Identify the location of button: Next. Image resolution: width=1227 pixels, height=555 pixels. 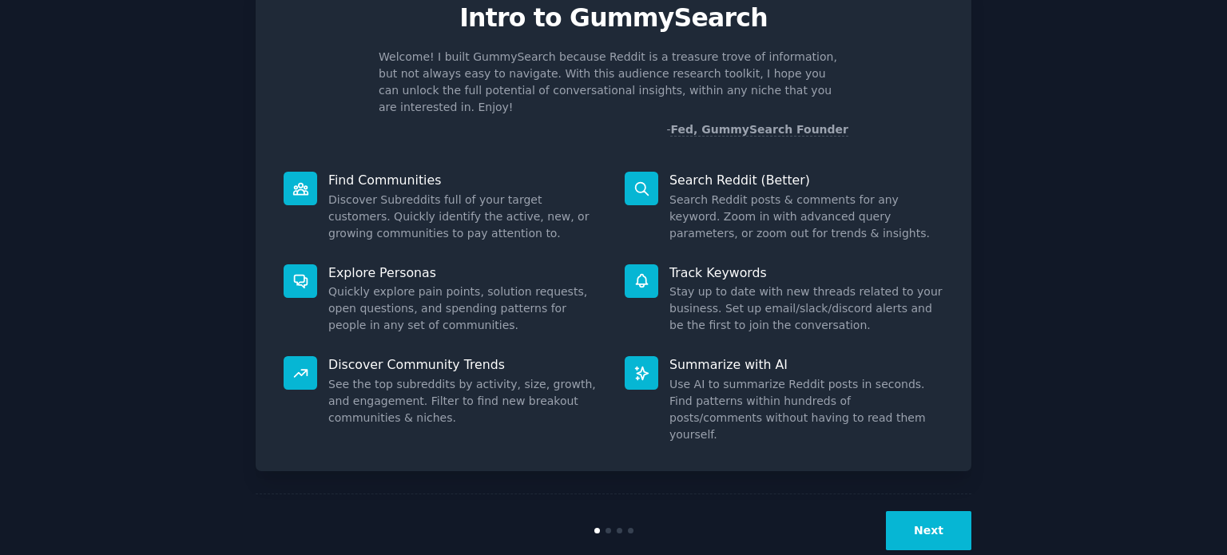
(928, 530).